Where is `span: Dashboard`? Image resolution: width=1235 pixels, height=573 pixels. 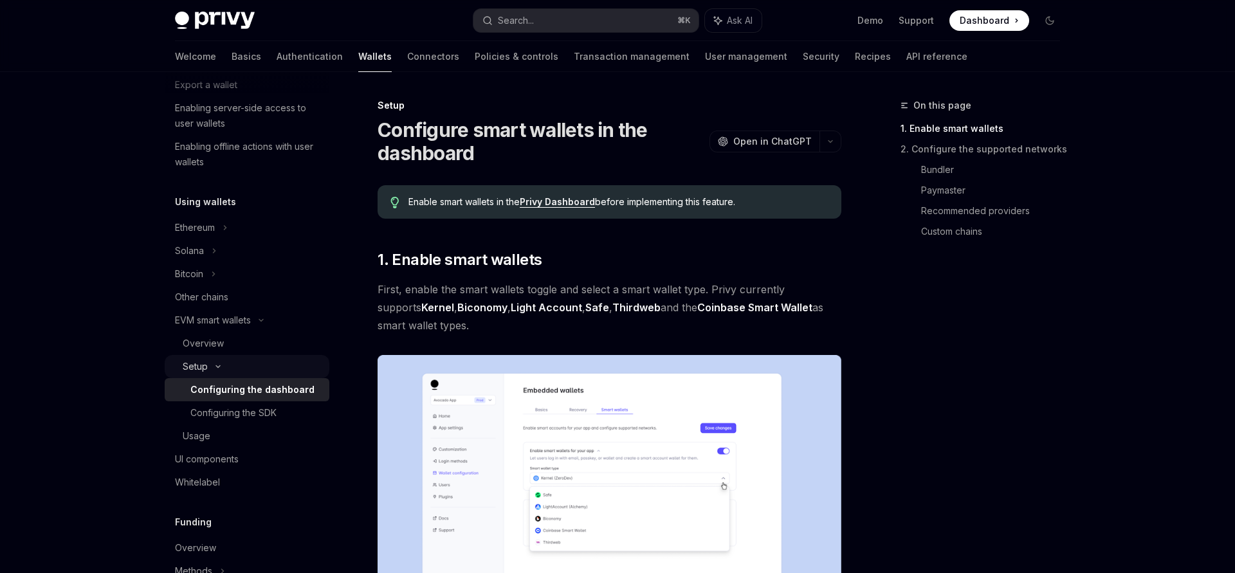
span: Dashboard is located at coordinates (985, 21).